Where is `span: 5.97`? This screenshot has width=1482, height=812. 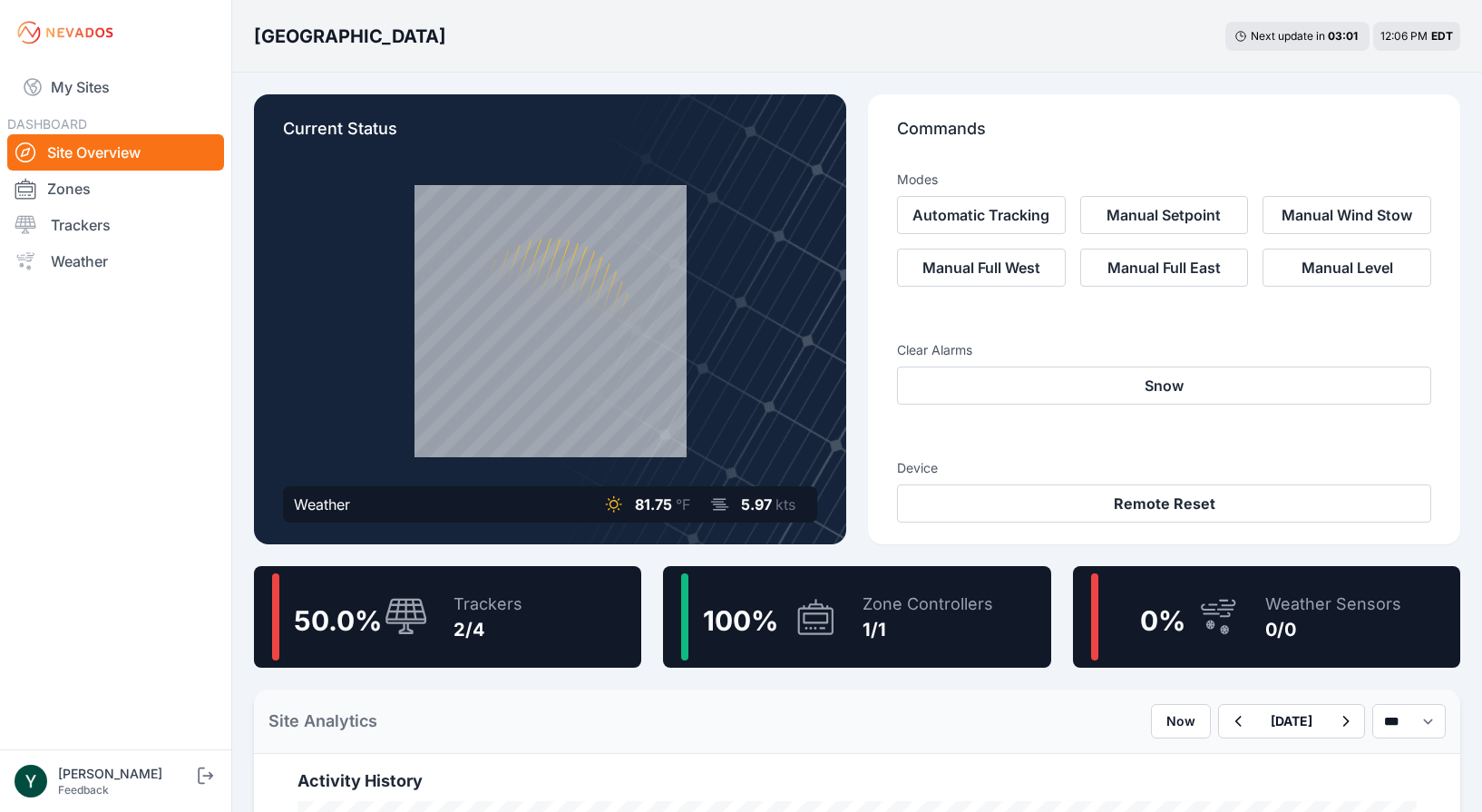
span: 5.97 is located at coordinates (756, 504).